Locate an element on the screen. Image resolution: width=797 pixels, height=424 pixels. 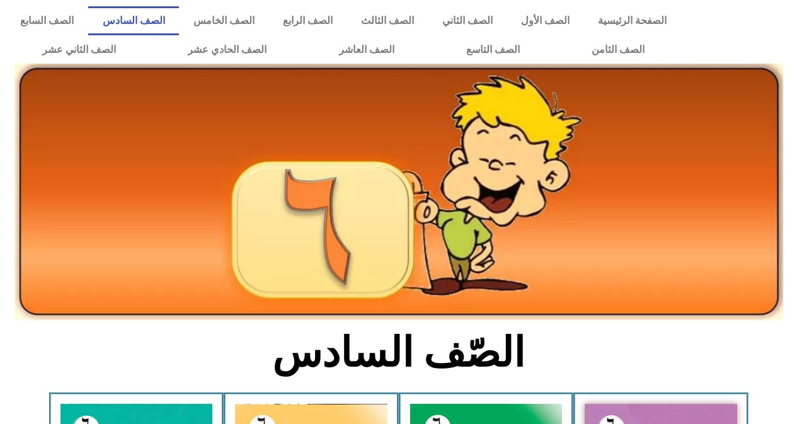
a: الصف التاسع is located at coordinates (493, 50).